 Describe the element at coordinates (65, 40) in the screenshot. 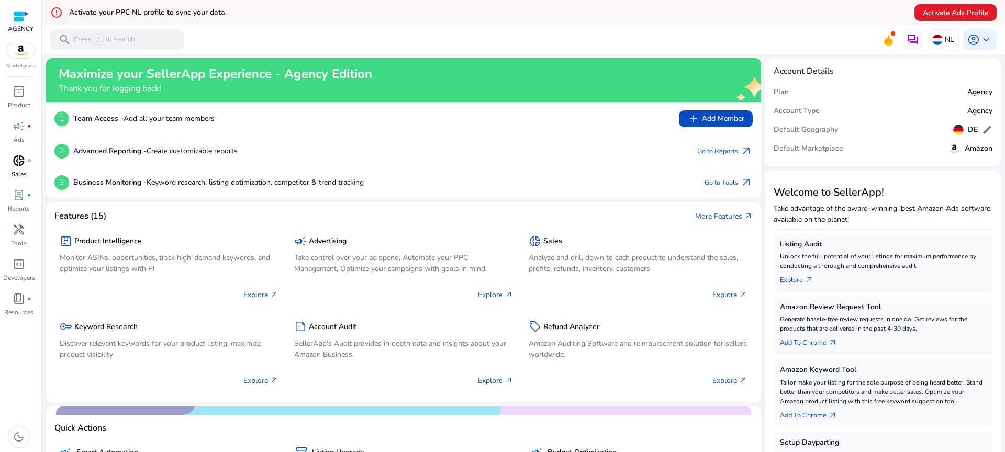

I see `span: search` at that location.